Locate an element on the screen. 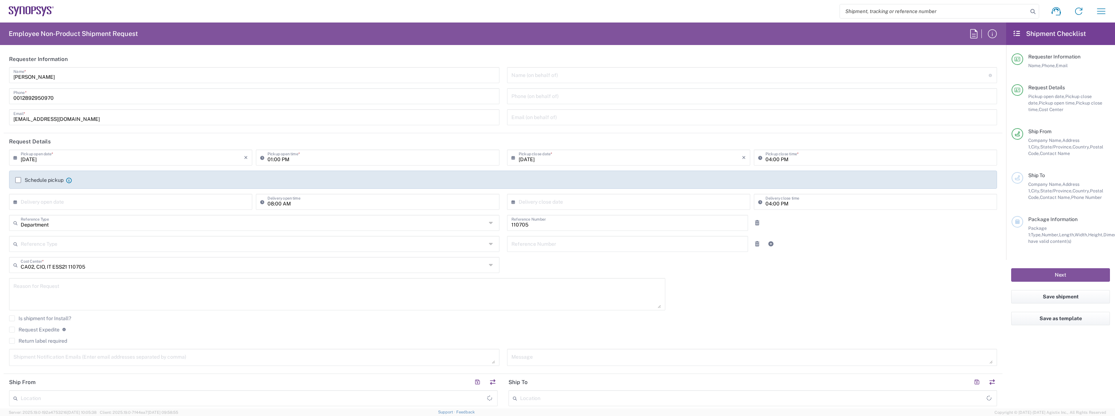 The height and width of the screenshot is (416, 1115). h2: Employee Non-Product Shipment Request is located at coordinates (73, 34).